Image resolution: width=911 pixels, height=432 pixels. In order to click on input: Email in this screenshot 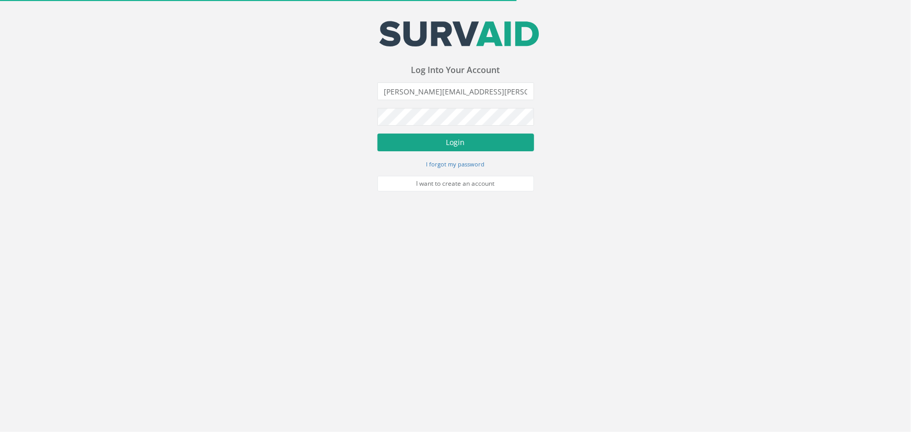, I will do `click(456, 91)`.